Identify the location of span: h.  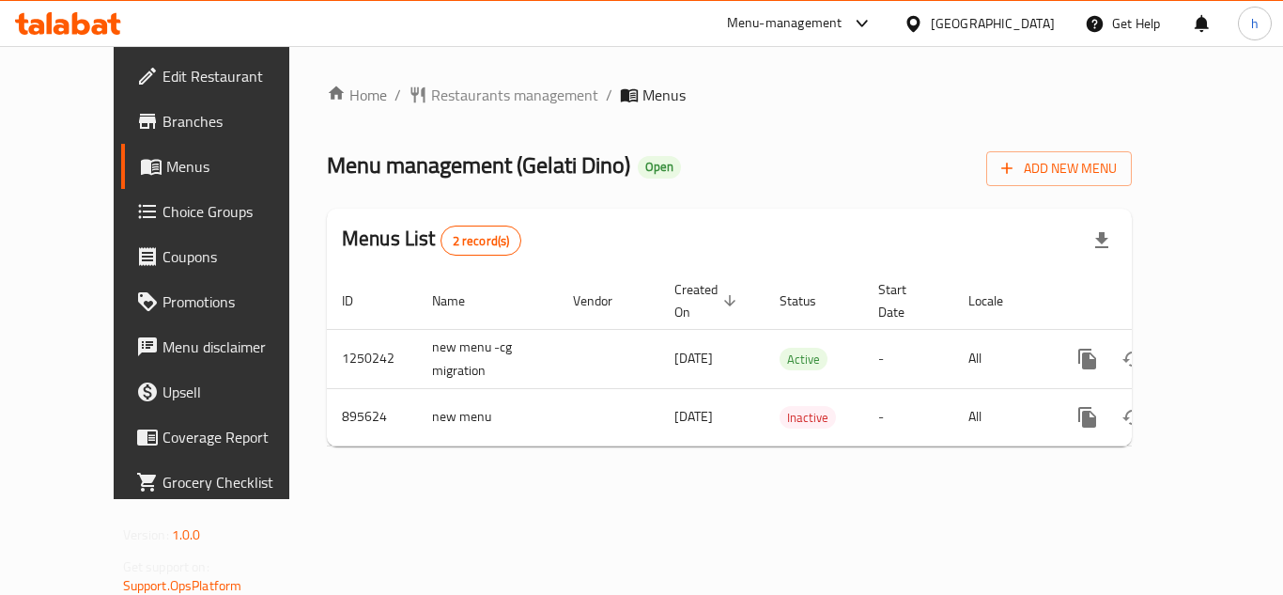
(1255, 23).